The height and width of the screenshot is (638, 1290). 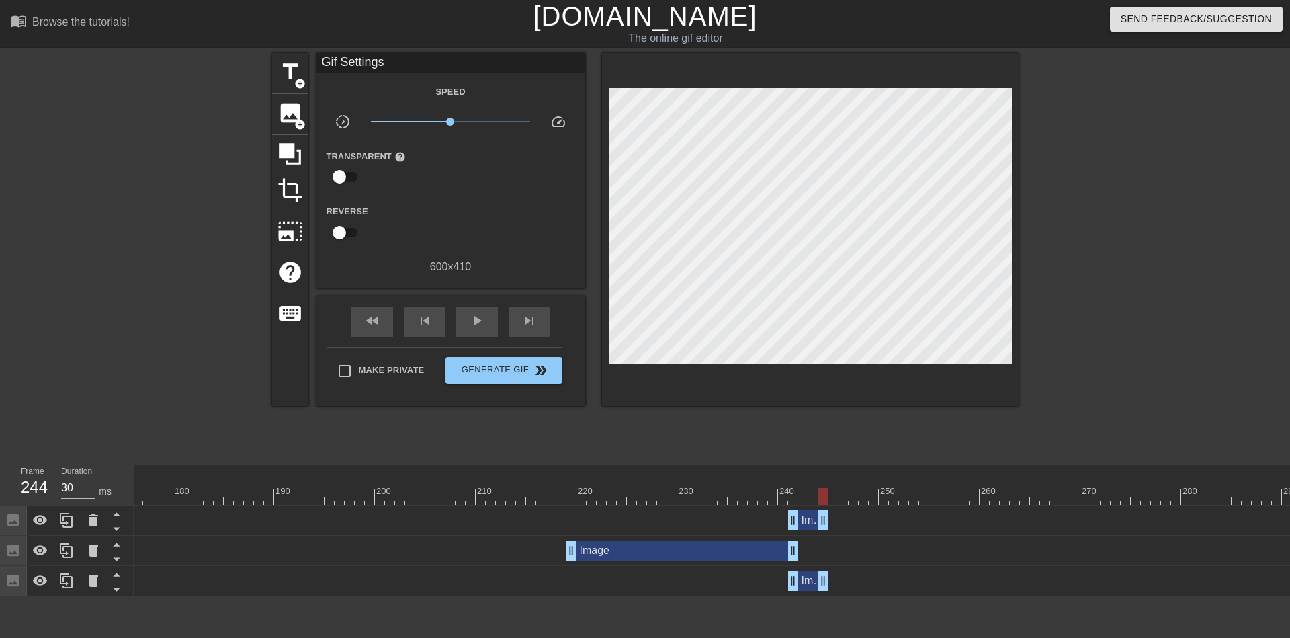 What do you see at coordinates (675, 38) in the screenshot?
I see `div: The online gif editor` at bounding box center [675, 38].